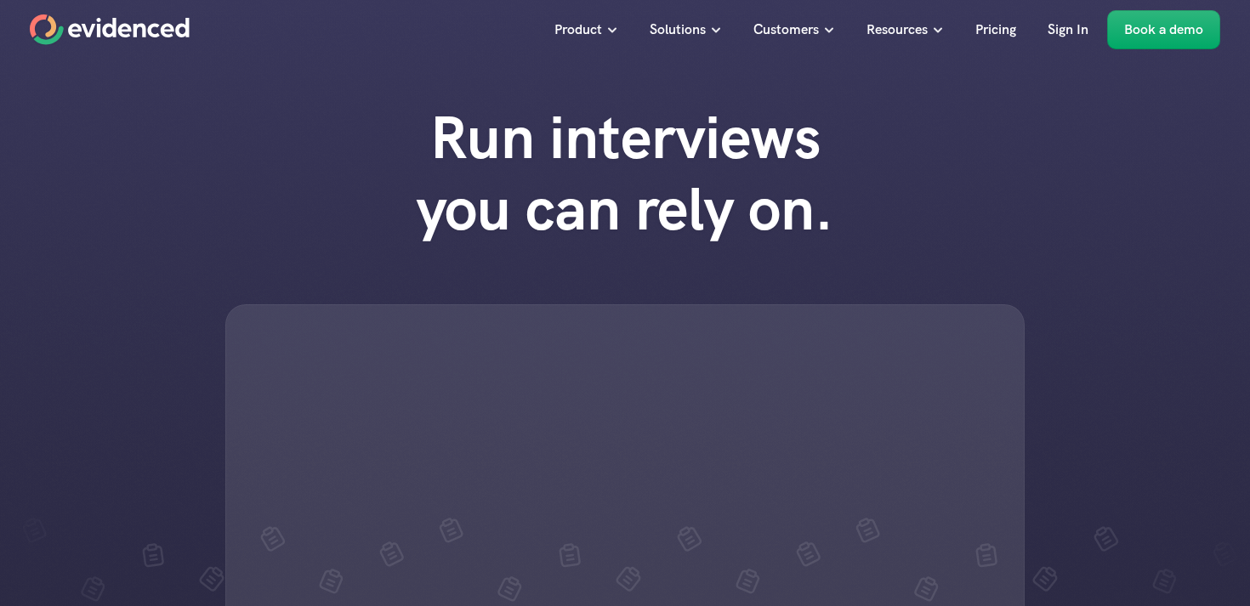  What do you see at coordinates (1068, 30) in the screenshot?
I see `a: Sign In` at bounding box center [1068, 30].